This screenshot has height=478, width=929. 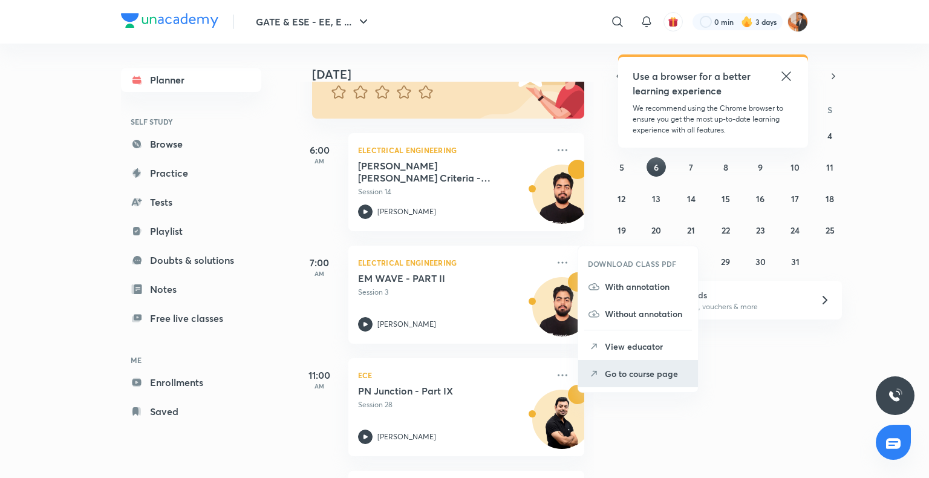 I want to click on a: Company Logo, so click(x=169, y=22).